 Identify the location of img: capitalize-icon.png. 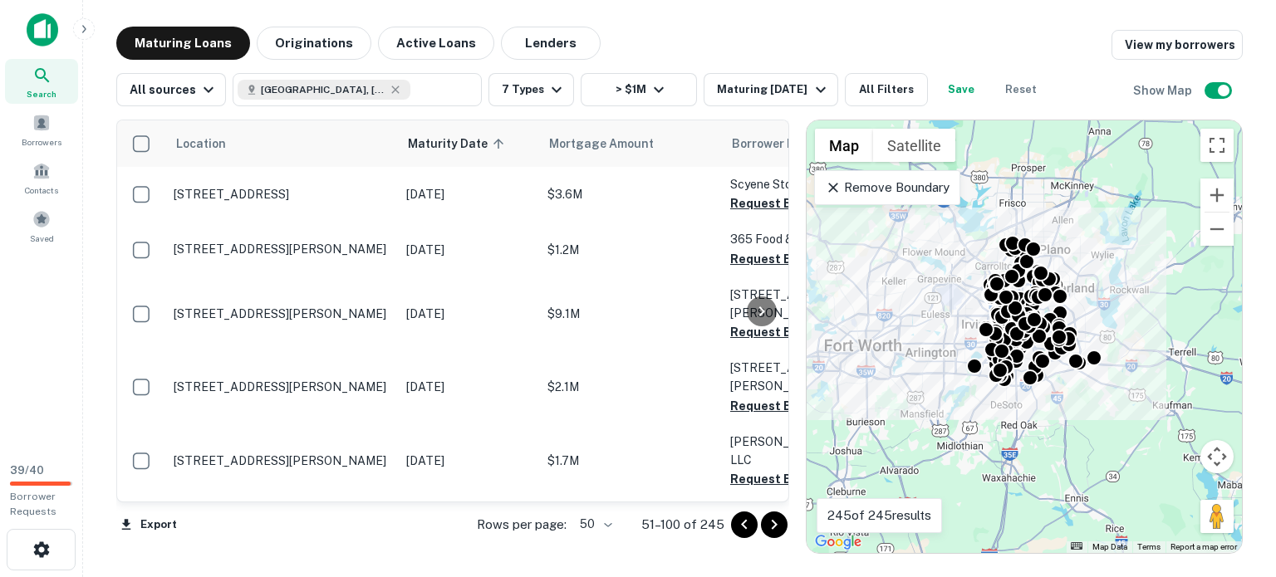
(42, 30).